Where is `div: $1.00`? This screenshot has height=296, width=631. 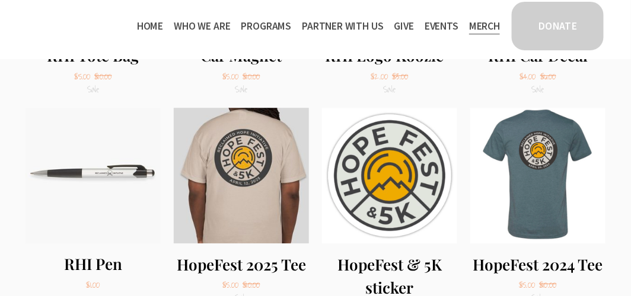
div: $1.00 is located at coordinates (93, 286).